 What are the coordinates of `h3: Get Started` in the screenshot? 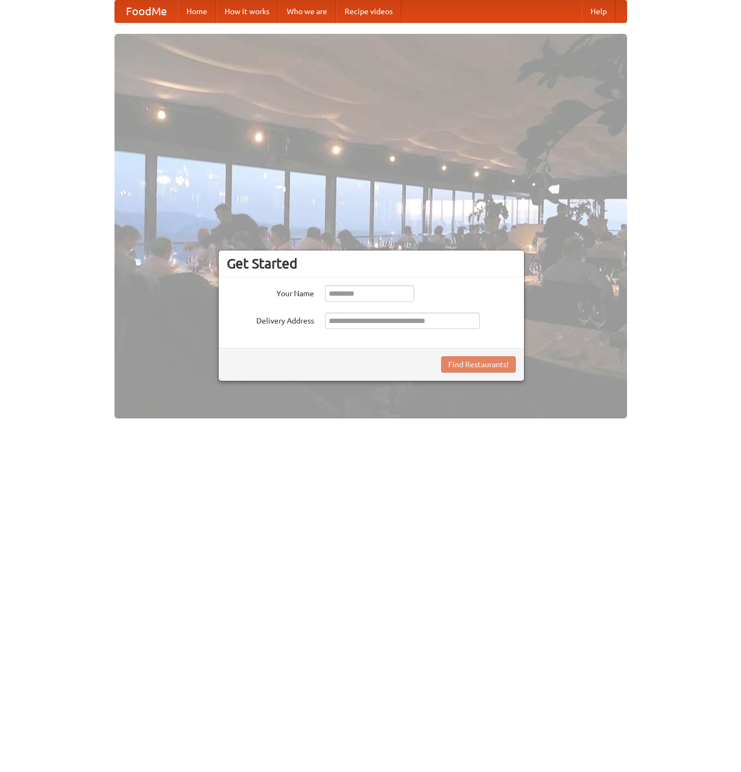 It's located at (371, 263).